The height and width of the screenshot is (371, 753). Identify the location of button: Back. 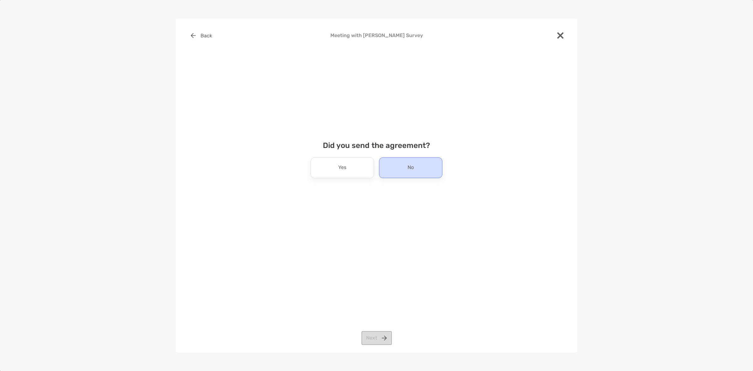
(201, 35).